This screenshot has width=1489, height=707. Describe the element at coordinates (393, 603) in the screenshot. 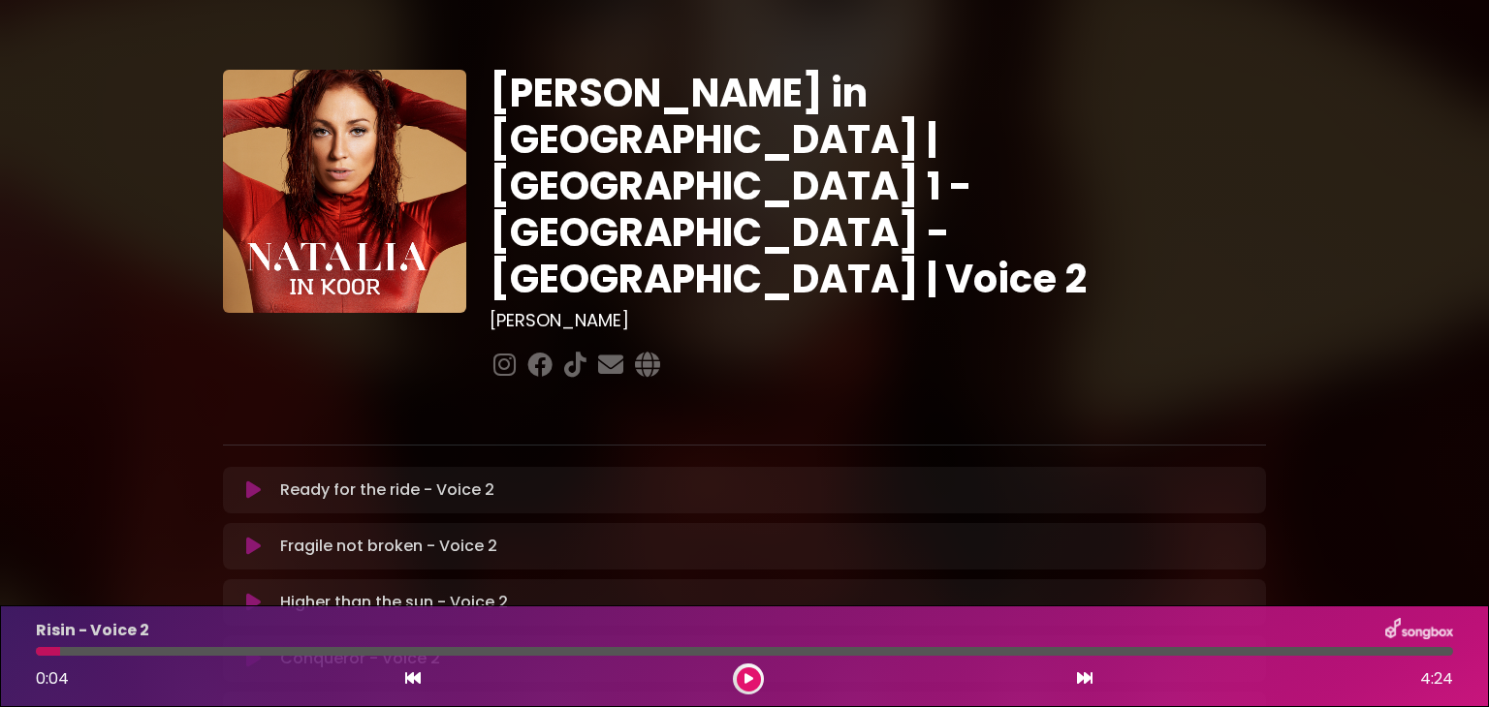

I see `p: Higher than the sun - Voice 2` at that location.